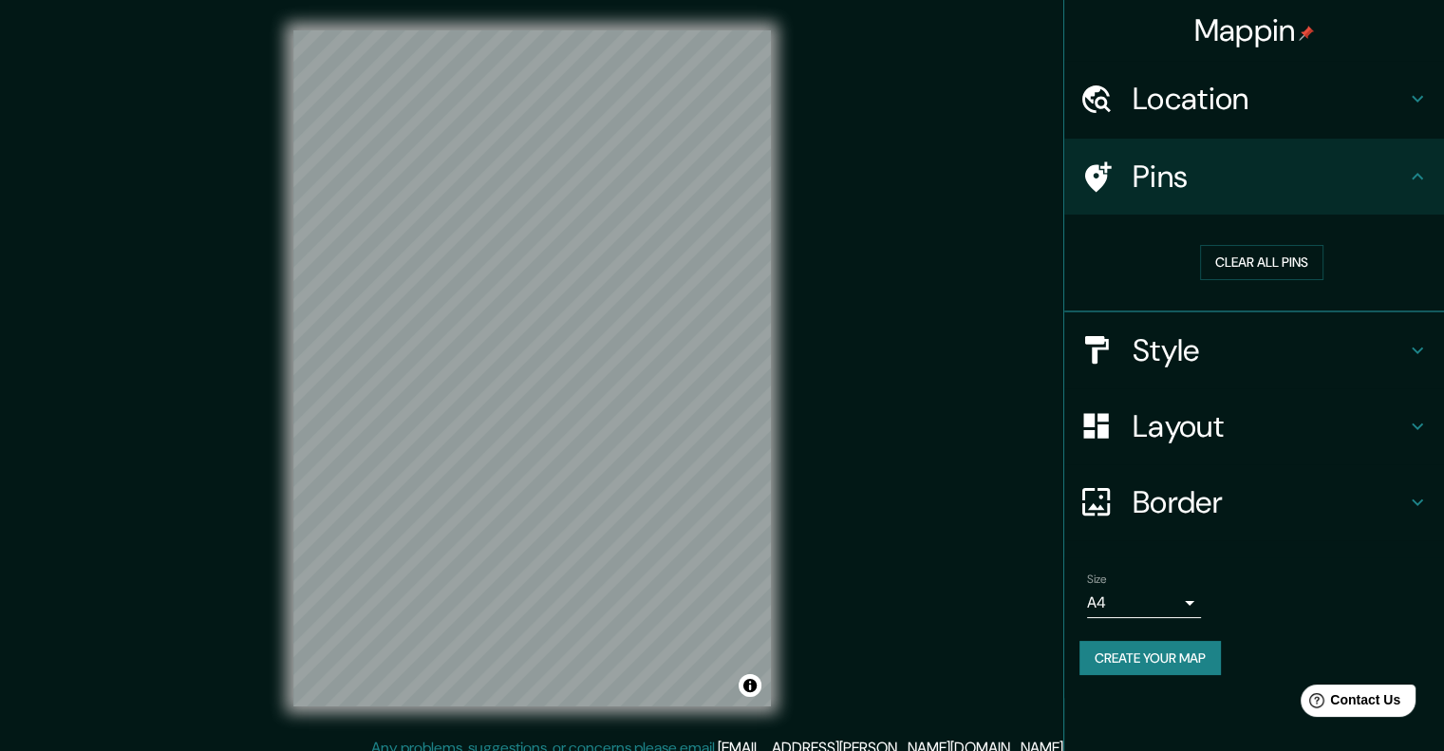  Describe the element at coordinates (1255, 350) in the screenshot. I see `div: Style` at that location.